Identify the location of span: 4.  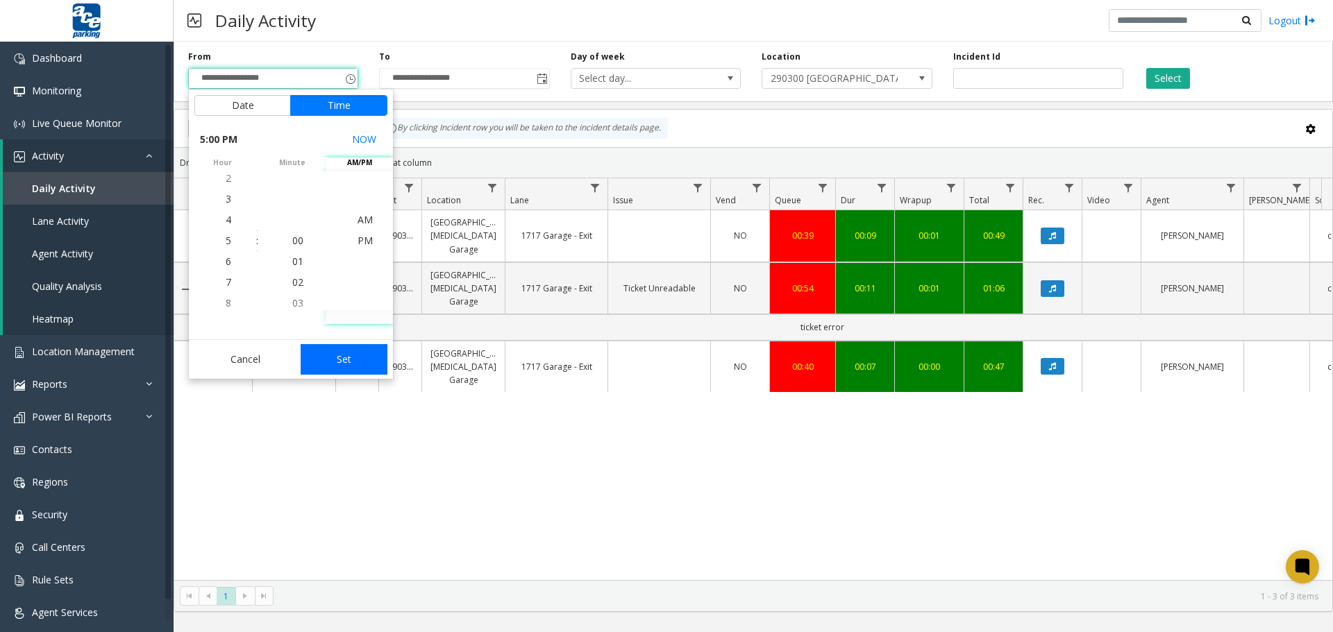
(228, 219).